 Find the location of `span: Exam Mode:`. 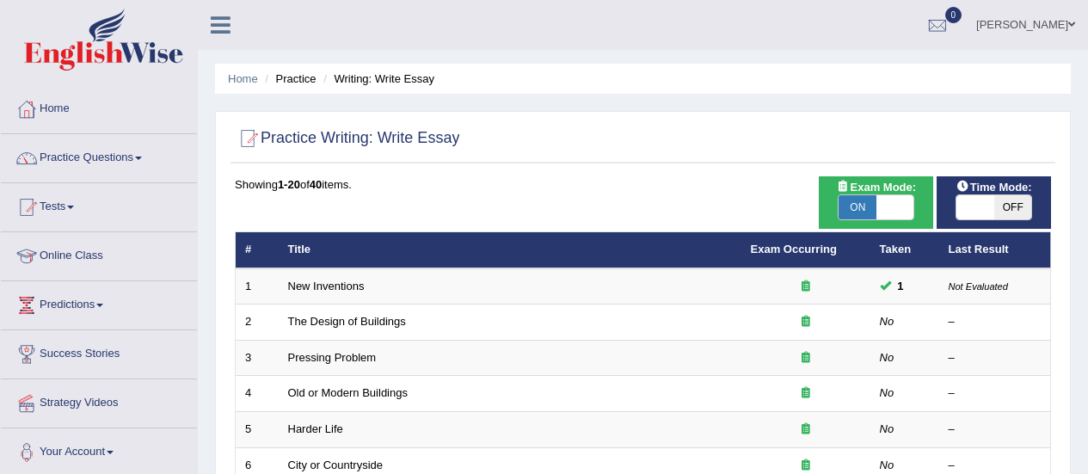

span: Exam Mode: is located at coordinates (876, 187).